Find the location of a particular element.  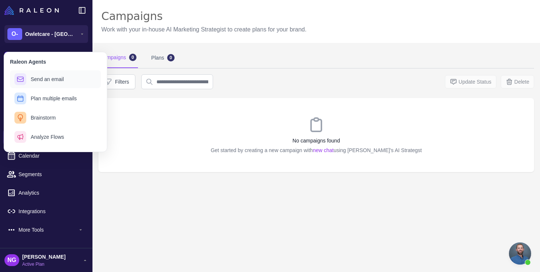

span: Analyze Flows is located at coordinates (47, 137).